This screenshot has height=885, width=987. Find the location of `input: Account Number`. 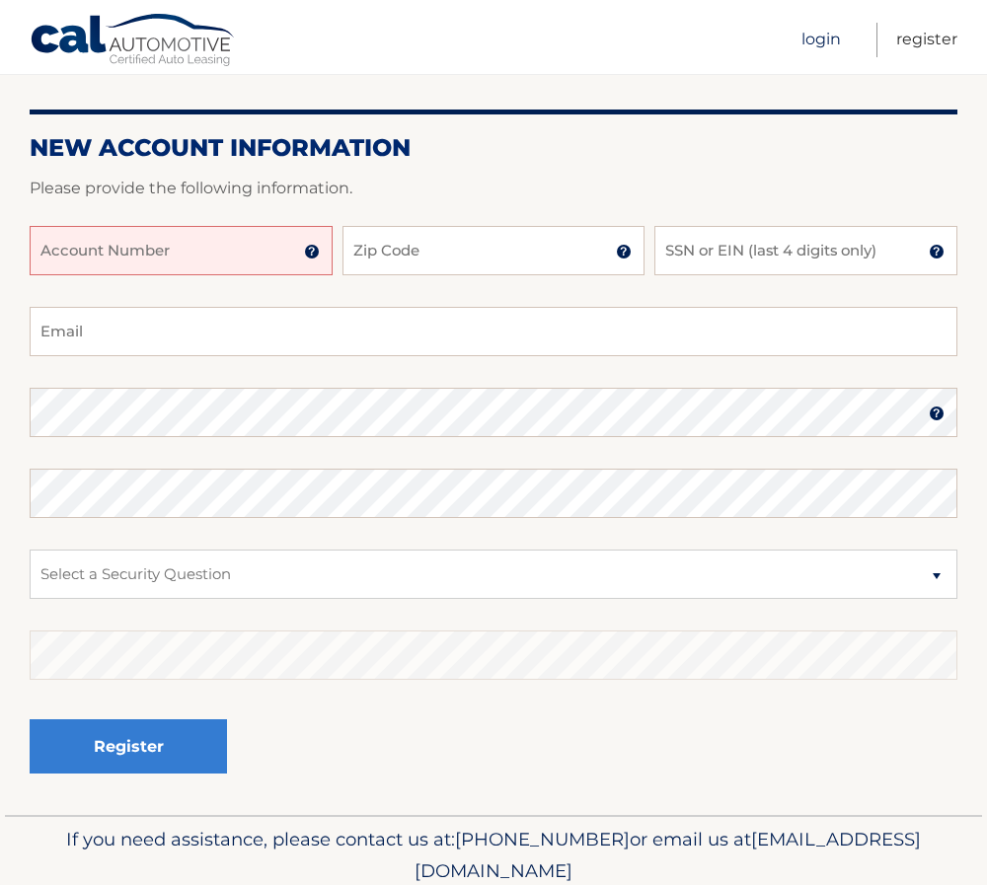

input: Account Number is located at coordinates (181, 251).